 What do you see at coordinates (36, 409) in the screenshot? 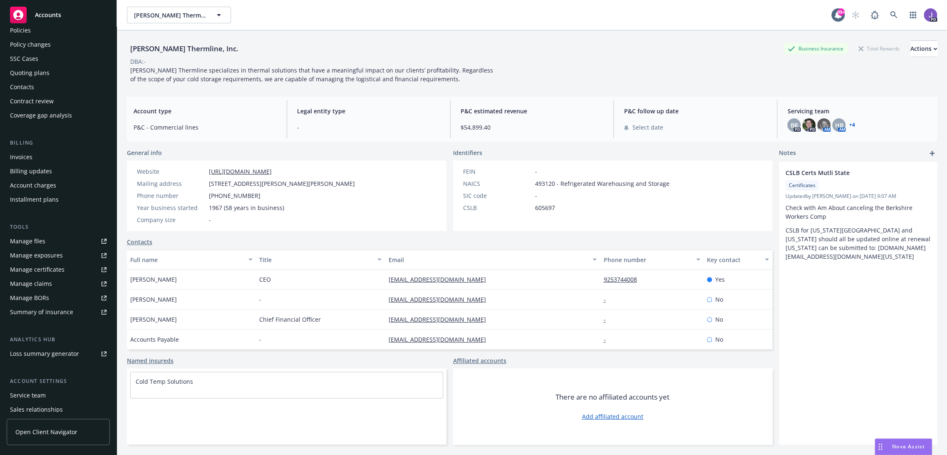
I see `div: Sales relationships` at bounding box center [36, 409].